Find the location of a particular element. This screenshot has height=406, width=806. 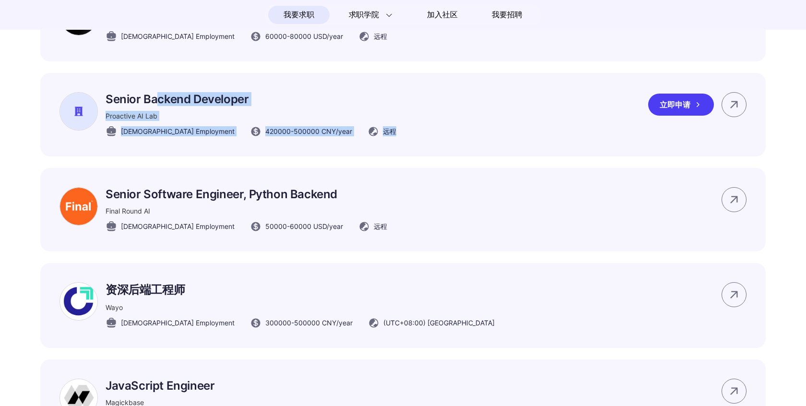

span: 求职学院 is located at coordinates (364, 15).